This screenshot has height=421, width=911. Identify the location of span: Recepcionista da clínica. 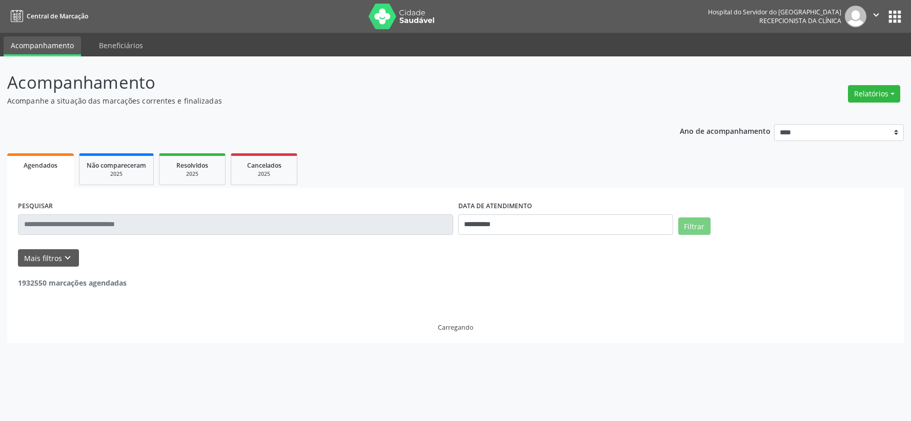
(800, 20).